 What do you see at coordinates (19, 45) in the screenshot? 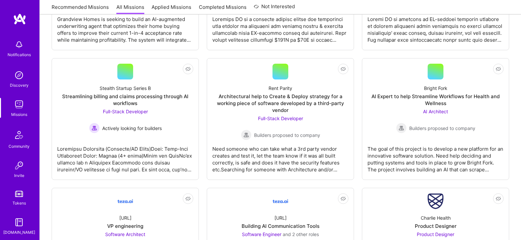
I see `img: bell` at bounding box center [19, 45].